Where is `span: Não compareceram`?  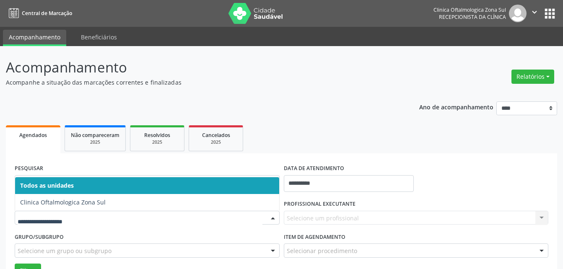
span: Não compareceram is located at coordinates (95, 135).